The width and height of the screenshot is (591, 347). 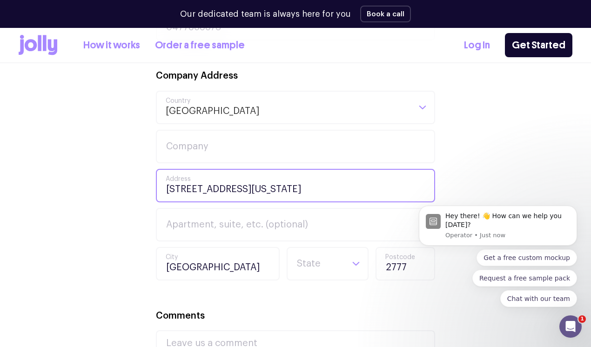 What do you see at coordinates (93, 144) in the screenshot?
I see `div: Quick reply options` at bounding box center [93, 144].